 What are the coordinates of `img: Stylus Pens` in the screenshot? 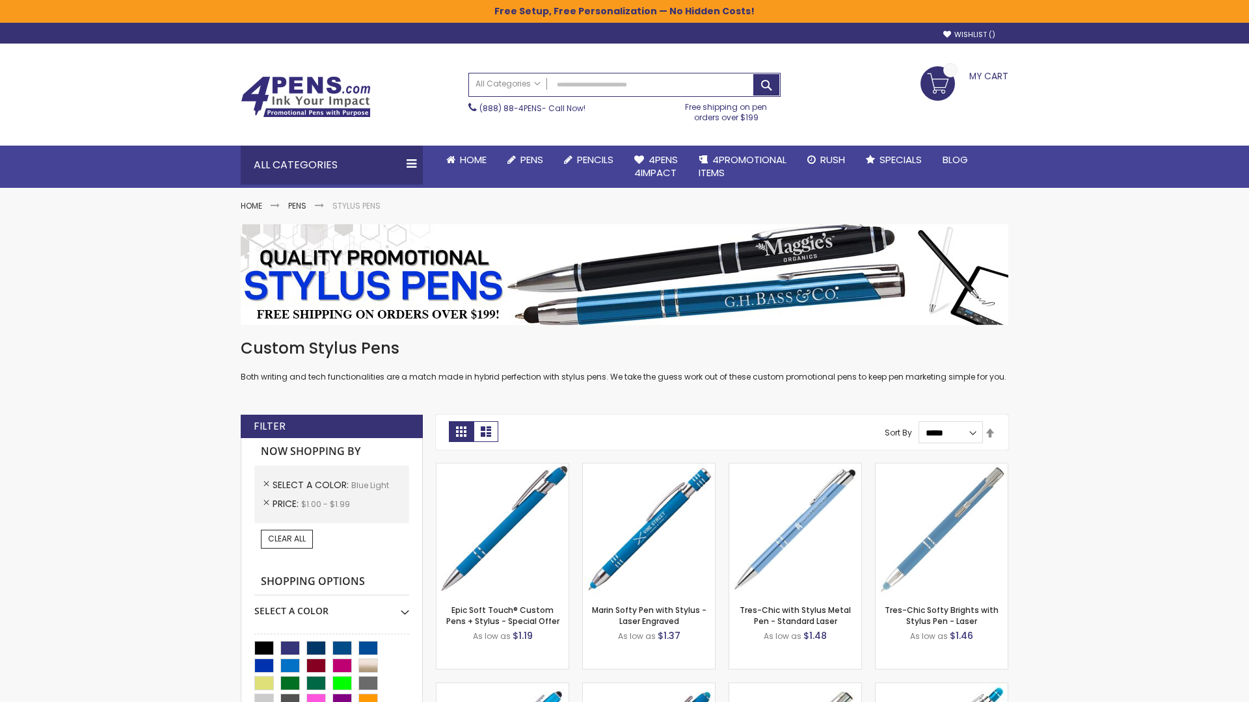 It's located at (624, 274).